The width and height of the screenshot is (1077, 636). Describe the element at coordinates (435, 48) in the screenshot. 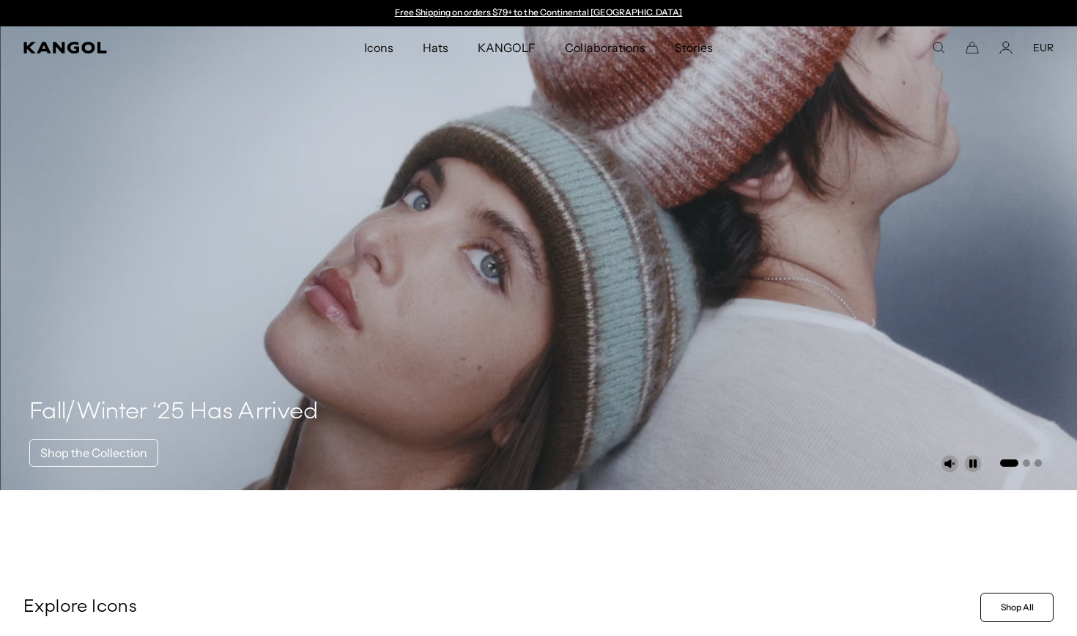

I see `span: Hats` at that location.